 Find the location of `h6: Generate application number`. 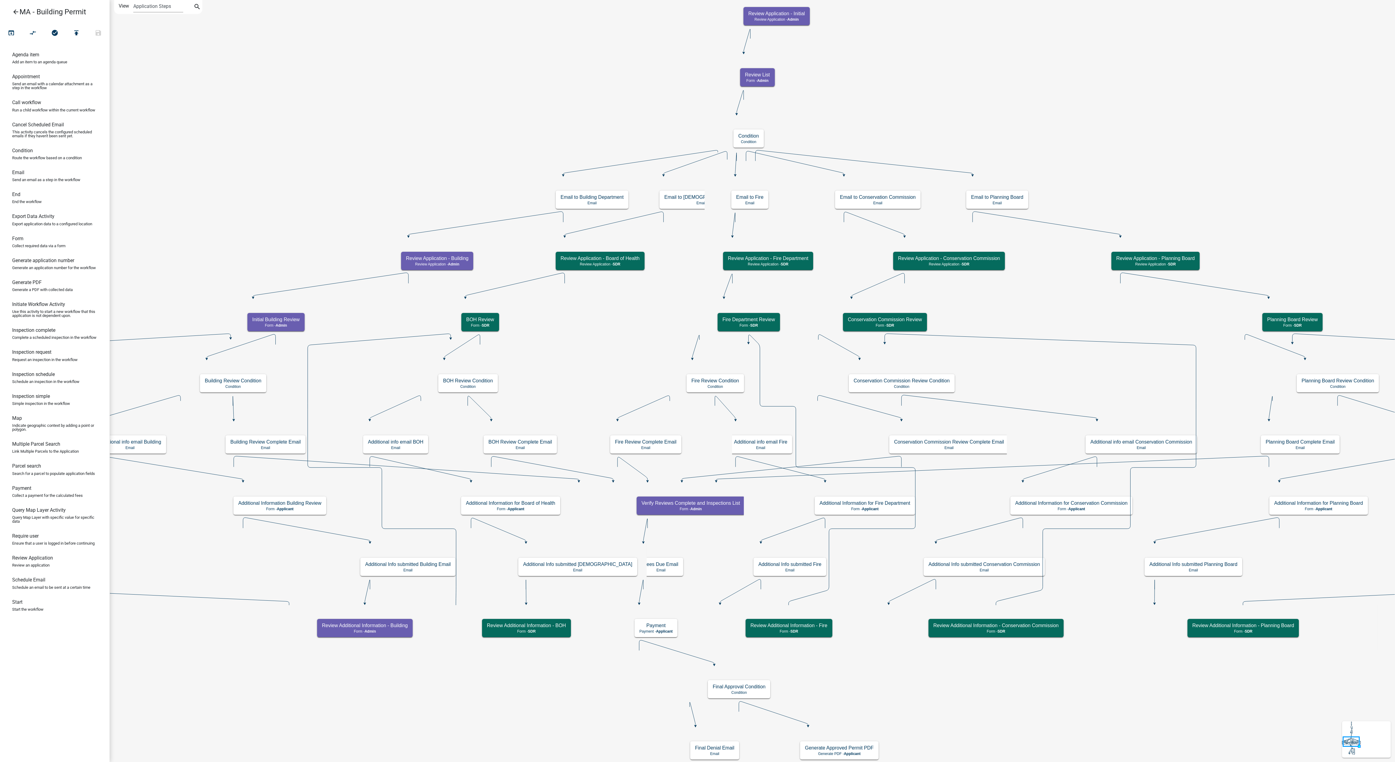

h6: Generate application number is located at coordinates (43, 260).